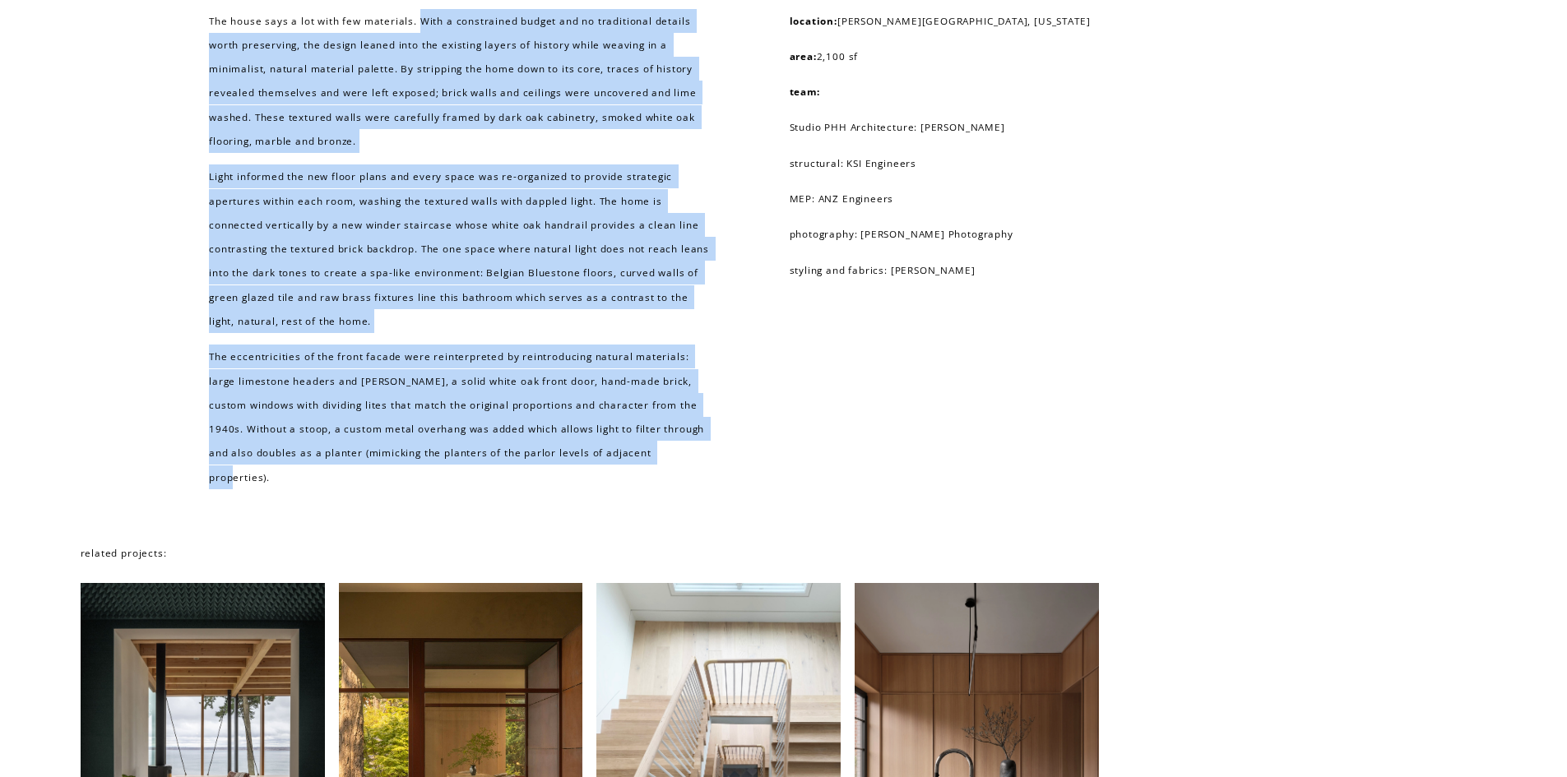  I want to click on p: structural: KSI Engineers, so click(1009, 163).